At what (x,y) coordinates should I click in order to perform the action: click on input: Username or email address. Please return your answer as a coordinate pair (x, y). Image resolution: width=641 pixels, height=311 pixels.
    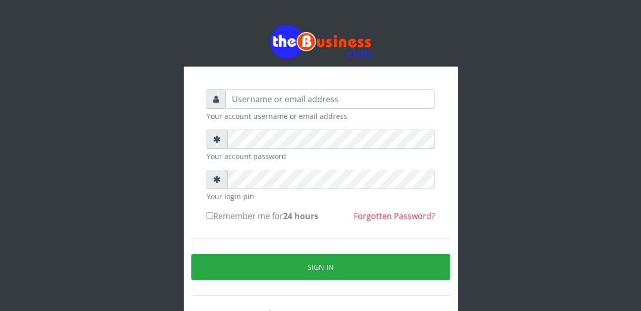
    Looking at the image, I should click on (330, 99).